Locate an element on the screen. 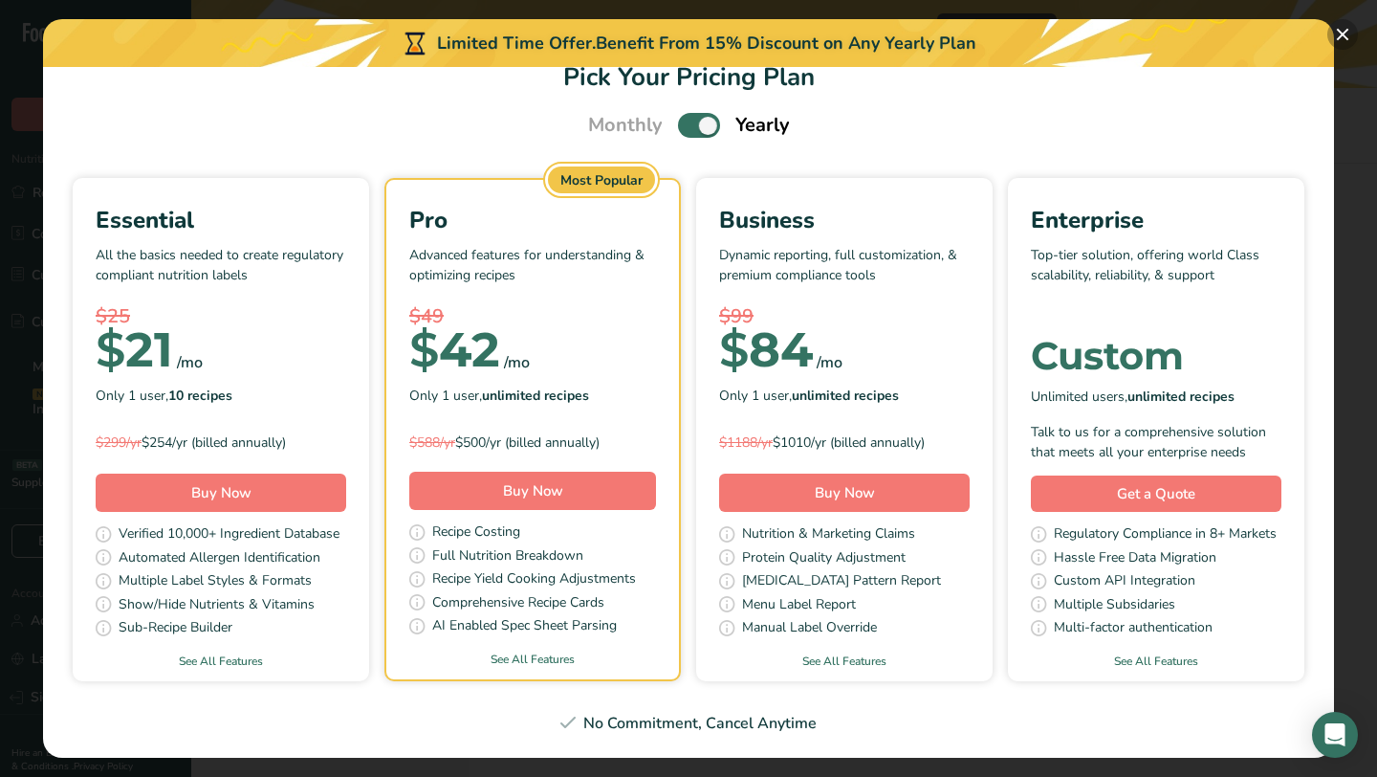 This screenshot has height=777, width=1377. p: Top-tier solution, offering world Class scalability, reliability, & support is located at coordinates (1156, 274).